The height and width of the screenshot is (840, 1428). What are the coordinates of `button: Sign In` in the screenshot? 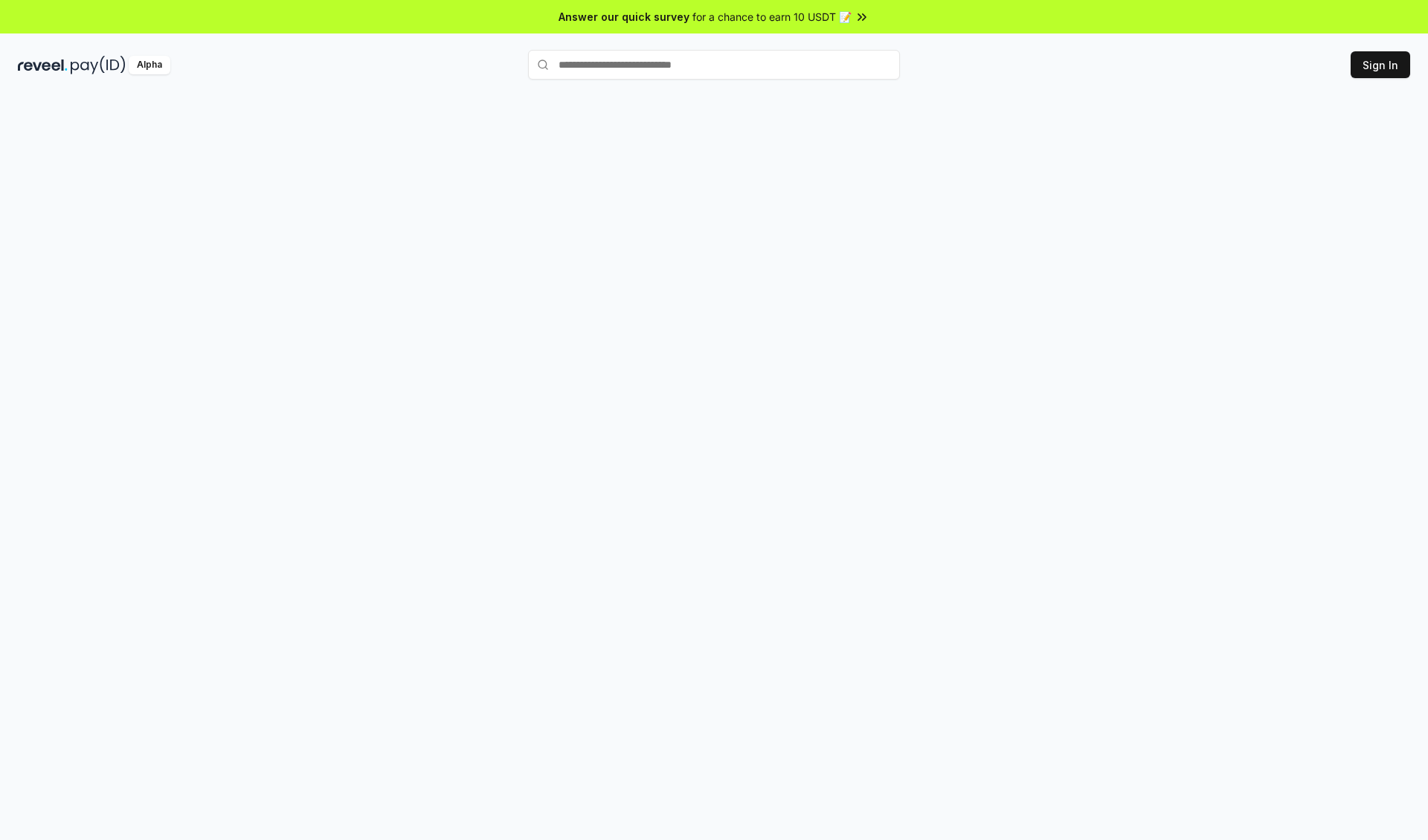 It's located at (1381, 65).